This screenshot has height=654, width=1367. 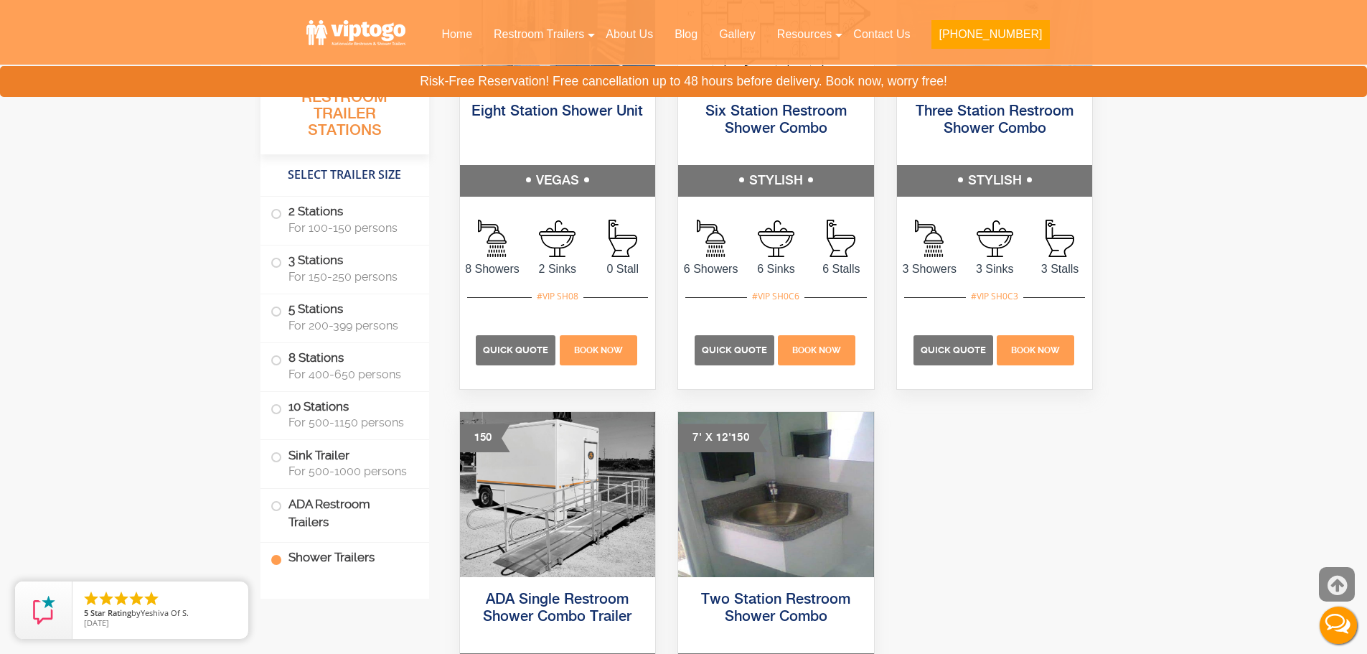 I want to click on span: 8 Showers, so click(x=492, y=269).